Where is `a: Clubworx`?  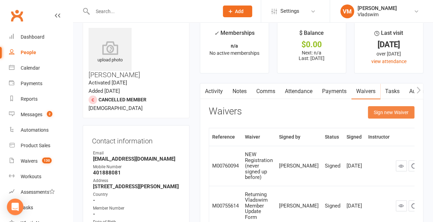
a: Clubworx is located at coordinates (17, 15).